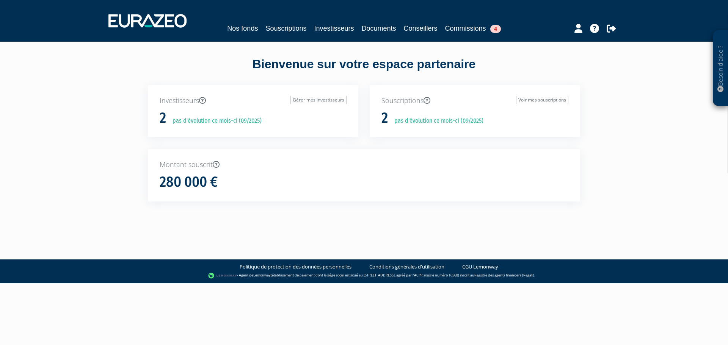 This screenshot has width=728, height=345. What do you see at coordinates (188, 182) in the screenshot?
I see `h1: 280 000 €` at bounding box center [188, 182].